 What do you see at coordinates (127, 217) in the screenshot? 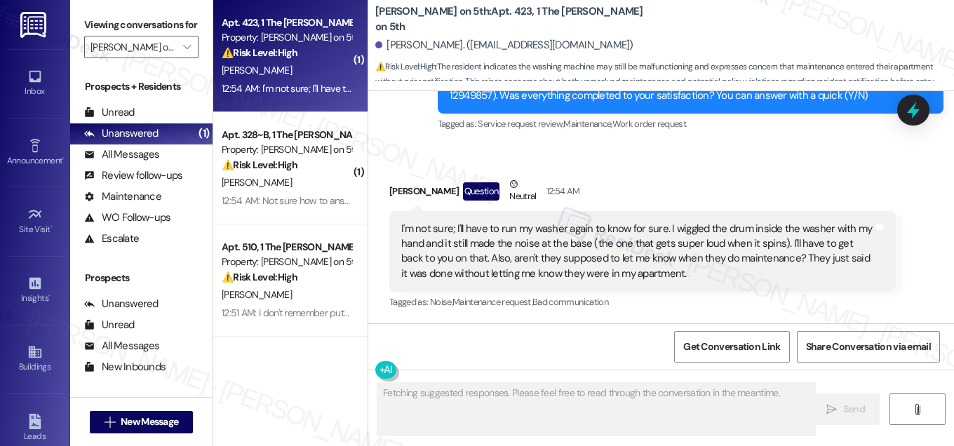
I see `div: WO Follow-ups` at bounding box center [127, 217].